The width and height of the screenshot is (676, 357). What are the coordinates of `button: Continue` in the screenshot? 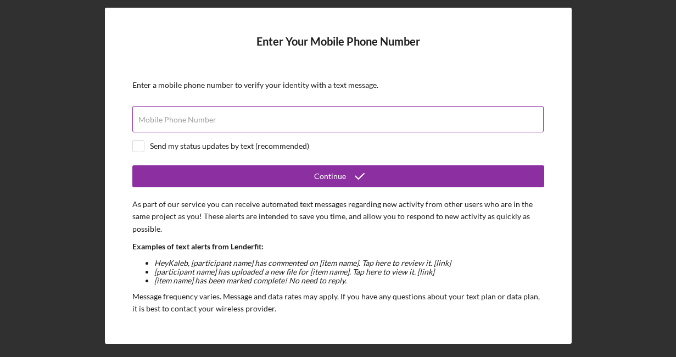 It's located at (338, 176).